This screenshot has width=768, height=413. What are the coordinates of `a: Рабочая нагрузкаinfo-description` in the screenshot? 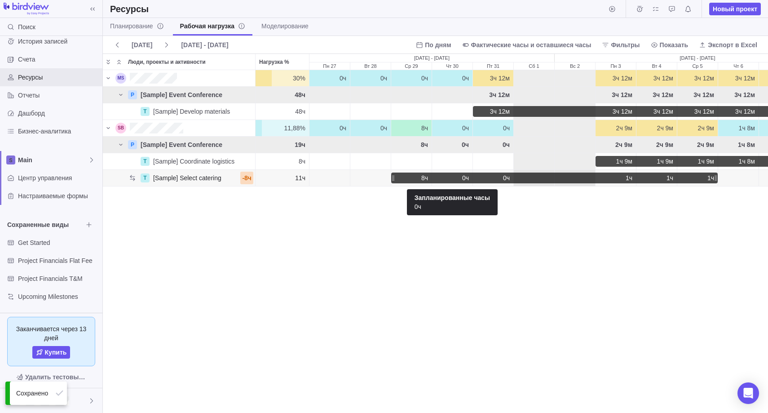 It's located at (213, 26).